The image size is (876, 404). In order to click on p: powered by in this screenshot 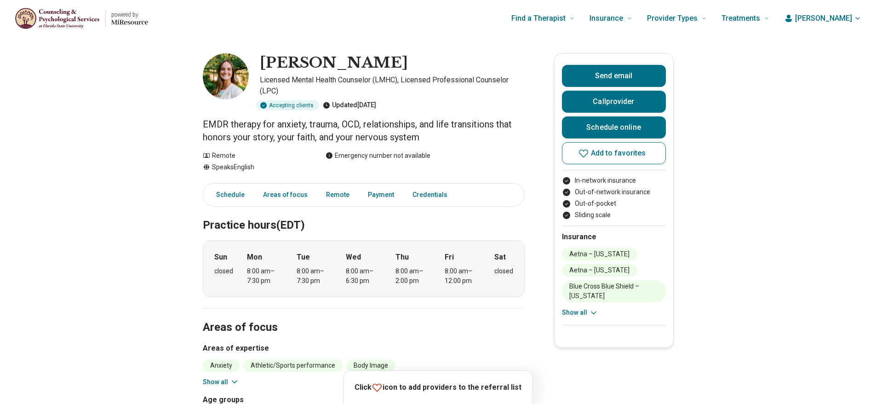, I will do `click(130, 15)`.